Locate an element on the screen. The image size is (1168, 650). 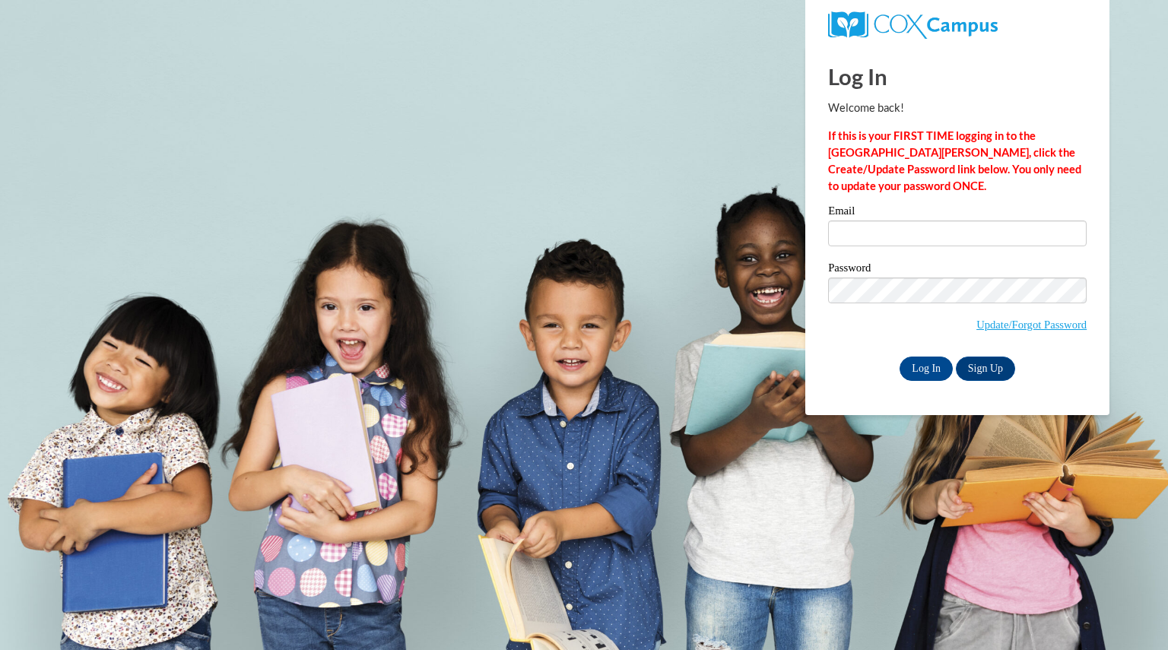
label: Password is located at coordinates (957, 270).